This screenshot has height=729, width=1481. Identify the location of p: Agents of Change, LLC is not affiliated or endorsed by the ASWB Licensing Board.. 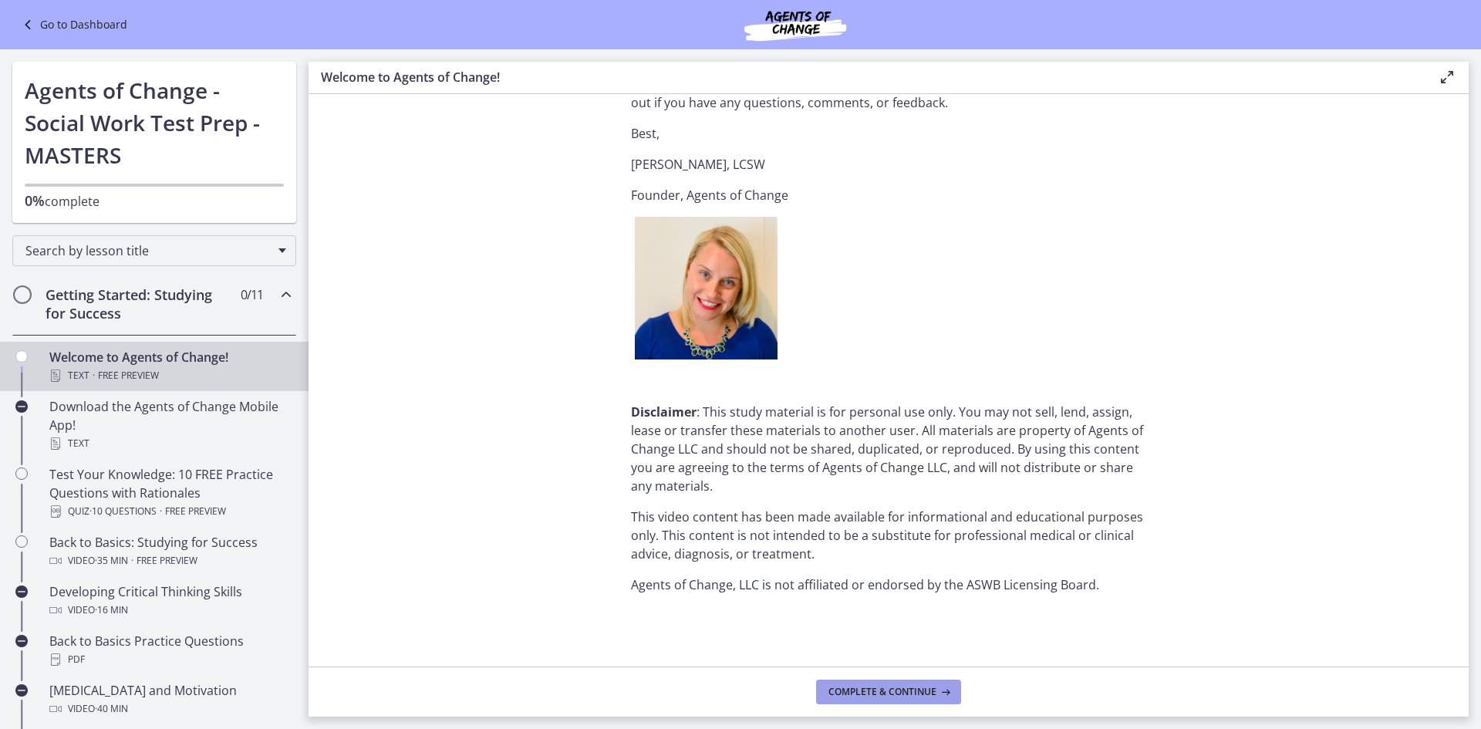
(889, 585).